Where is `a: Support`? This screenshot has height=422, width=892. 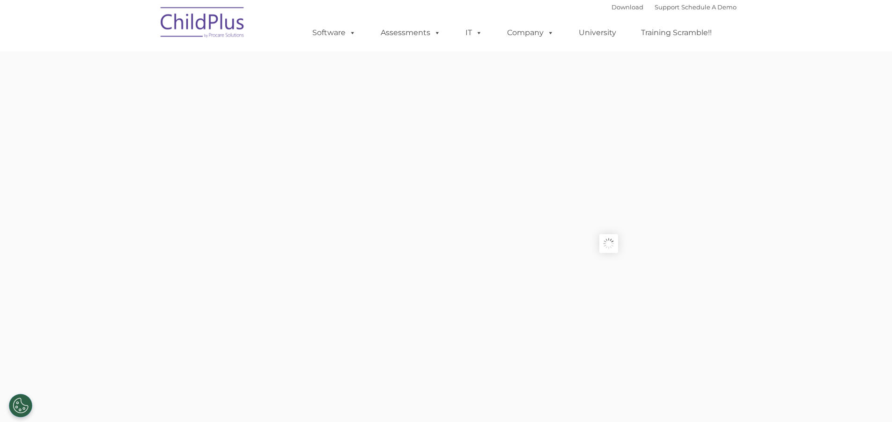 a: Support is located at coordinates (667, 7).